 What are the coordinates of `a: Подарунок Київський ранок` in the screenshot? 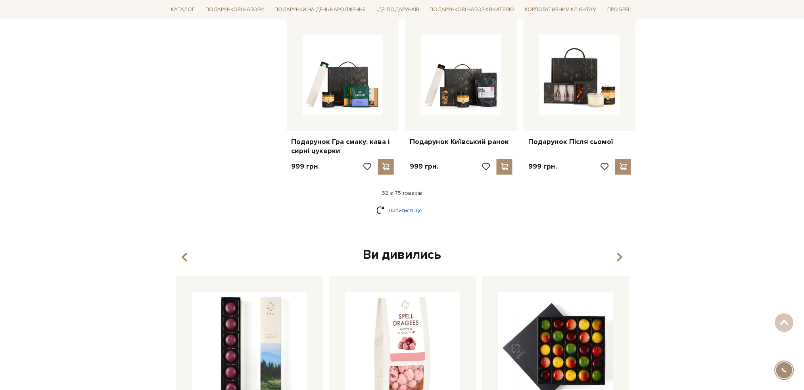 It's located at (461, 142).